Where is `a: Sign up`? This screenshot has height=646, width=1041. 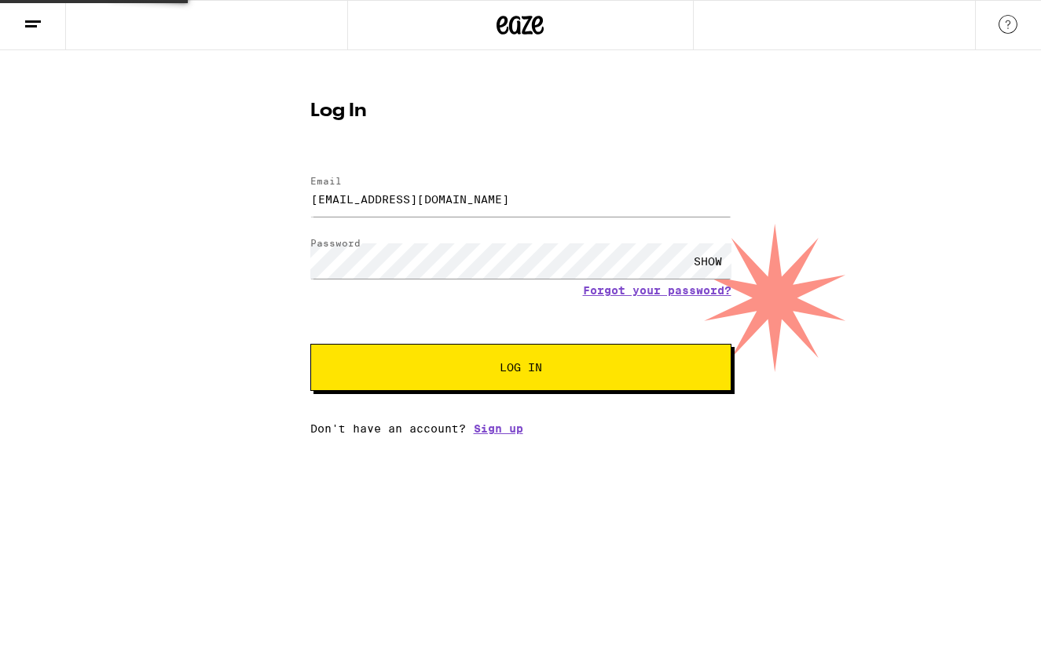
a: Sign up is located at coordinates (498, 429).